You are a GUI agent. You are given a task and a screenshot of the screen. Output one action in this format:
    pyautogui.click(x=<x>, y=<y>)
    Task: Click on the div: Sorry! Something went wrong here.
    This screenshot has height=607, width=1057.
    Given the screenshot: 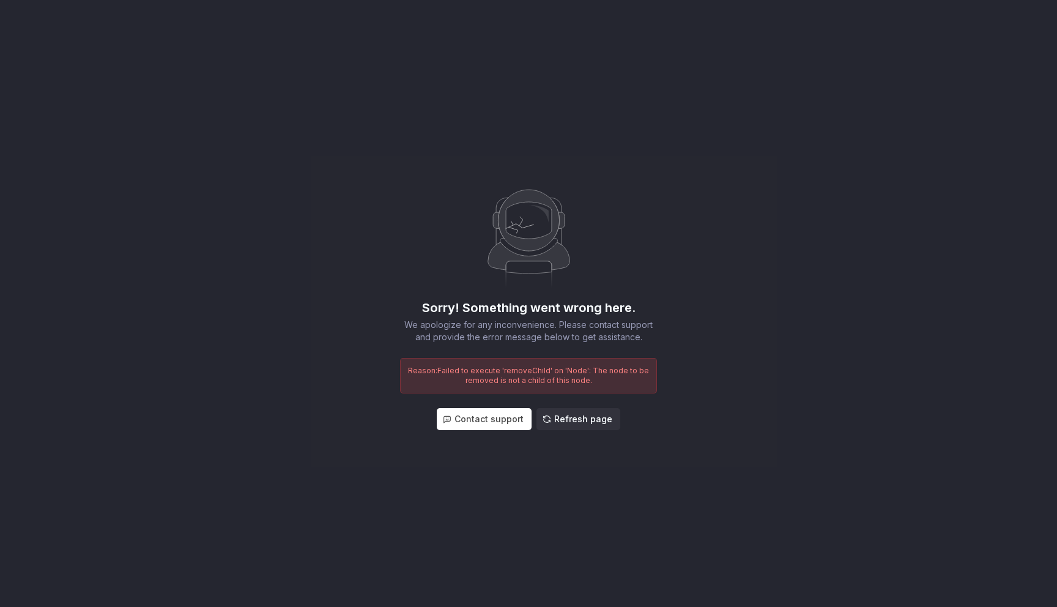 What is the action you would take?
    pyautogui.click(x=528, y=308)
    